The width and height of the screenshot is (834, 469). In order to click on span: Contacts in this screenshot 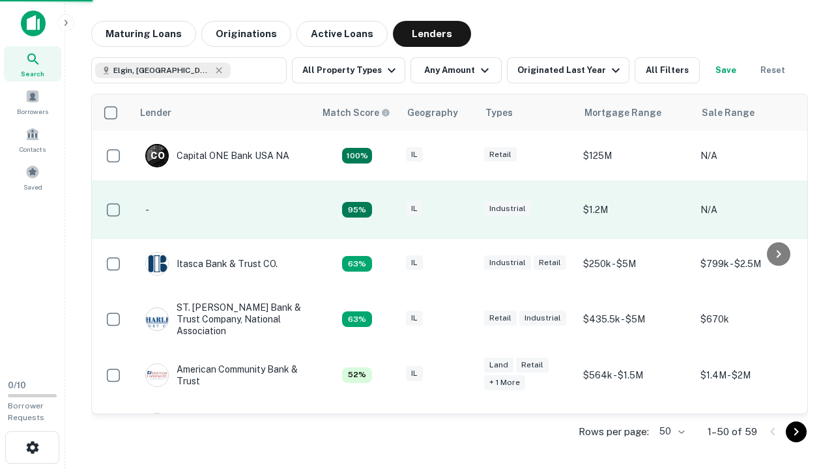, I will do `click(33, 149)`.